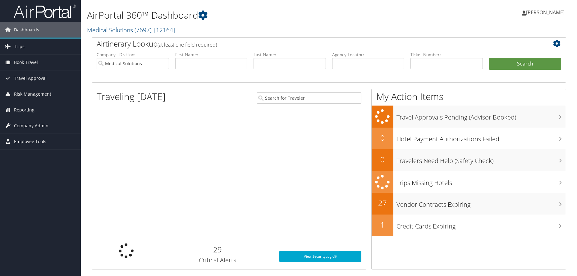 The width and height of the screenshot is (577, 276). I want to click on span: , [ 12164 ], so click(163, 30).